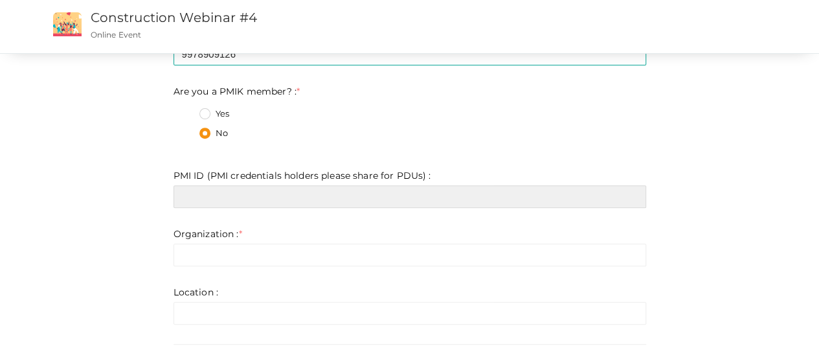 This screenshot has height=357, width=819. What do you see at coordinates (295, 34) in the screenshot?
I see `p: Online Event` at bounding box center [295, 34].